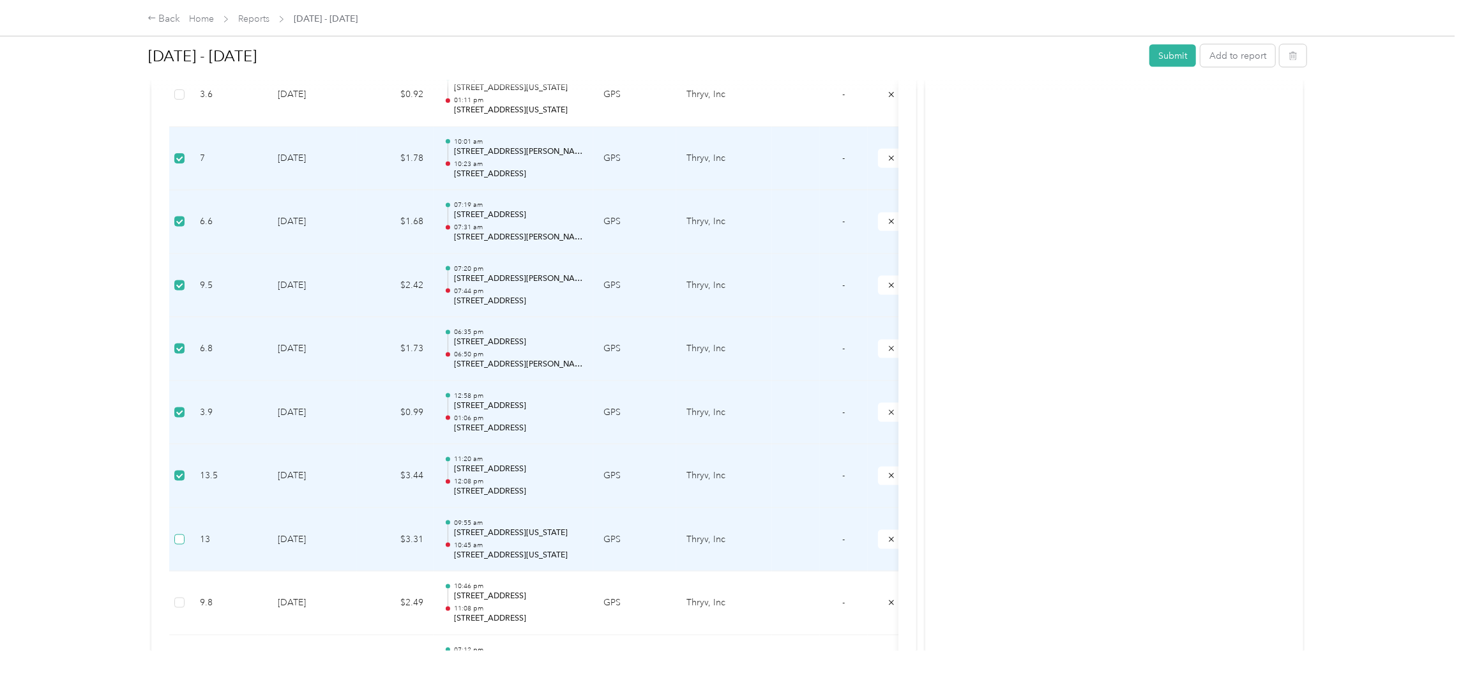  I want to click on p: 06:50 pm, so click(519, 354).